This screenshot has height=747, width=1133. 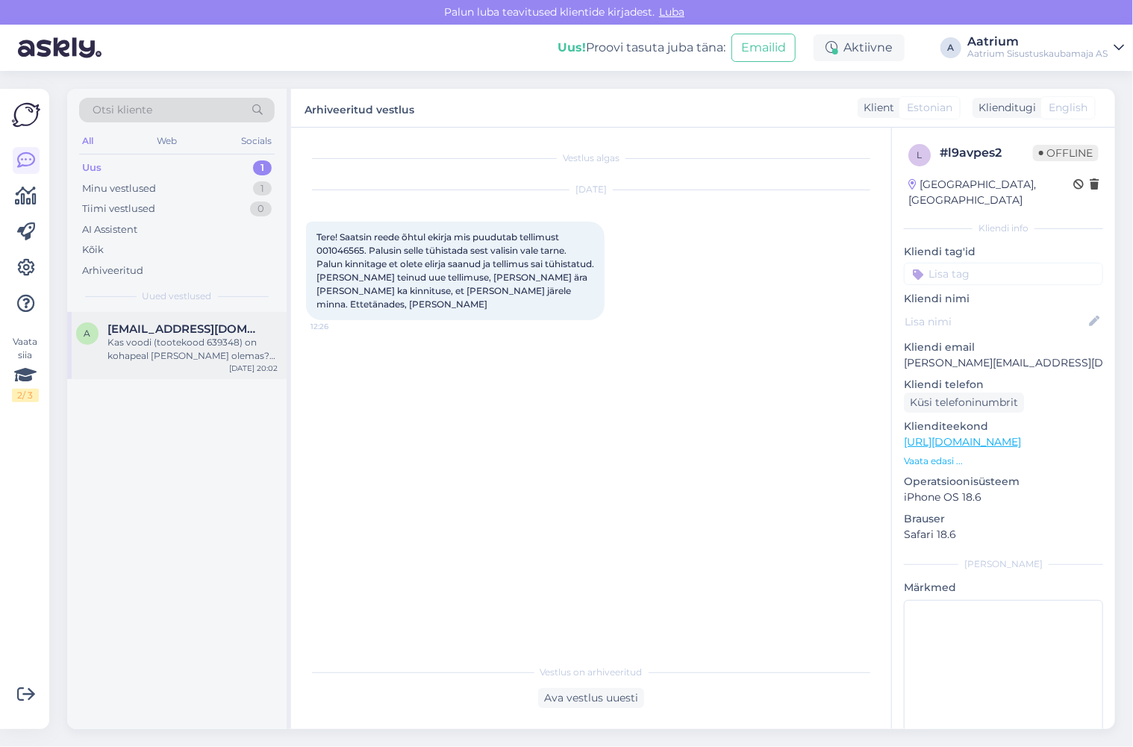 What do you see at coordinates (185, 329) in the screenshot?
I see `span: airaalunurm@gmail.com` at bounding box center [185, 329].